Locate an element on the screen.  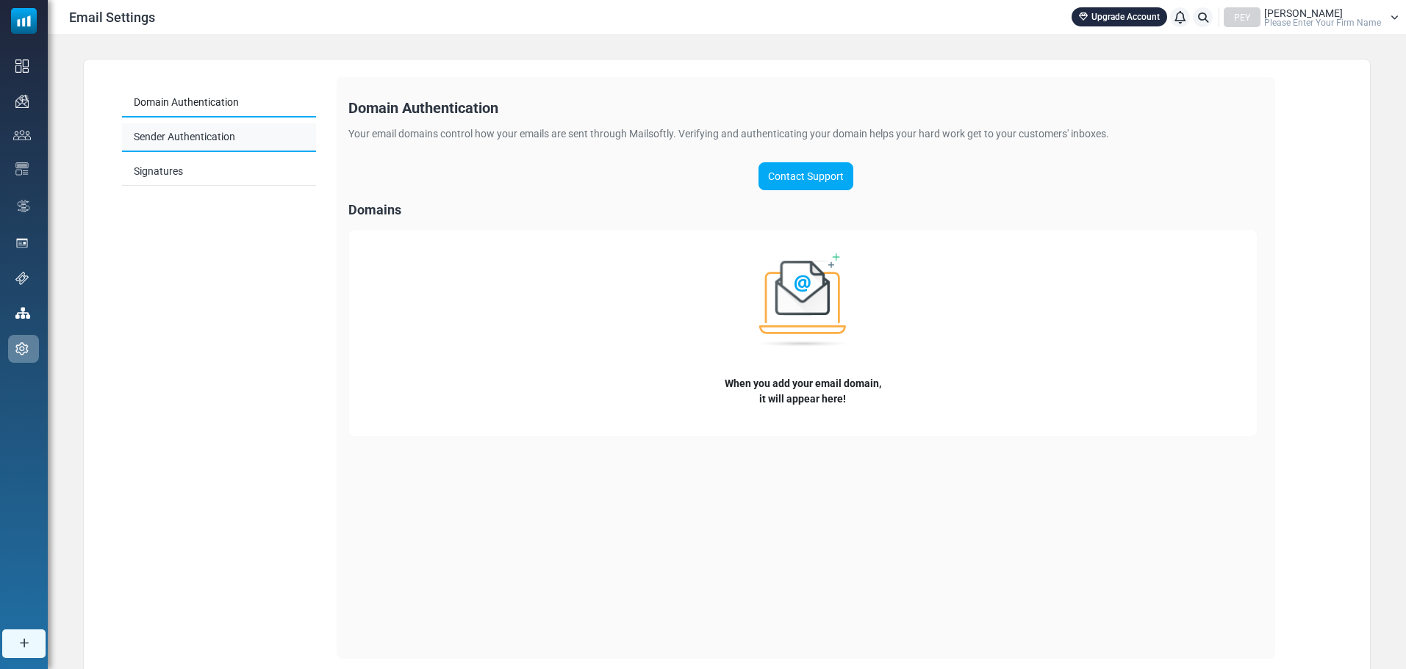
img: landing_pages.svg is located at coordinates (22, 243).